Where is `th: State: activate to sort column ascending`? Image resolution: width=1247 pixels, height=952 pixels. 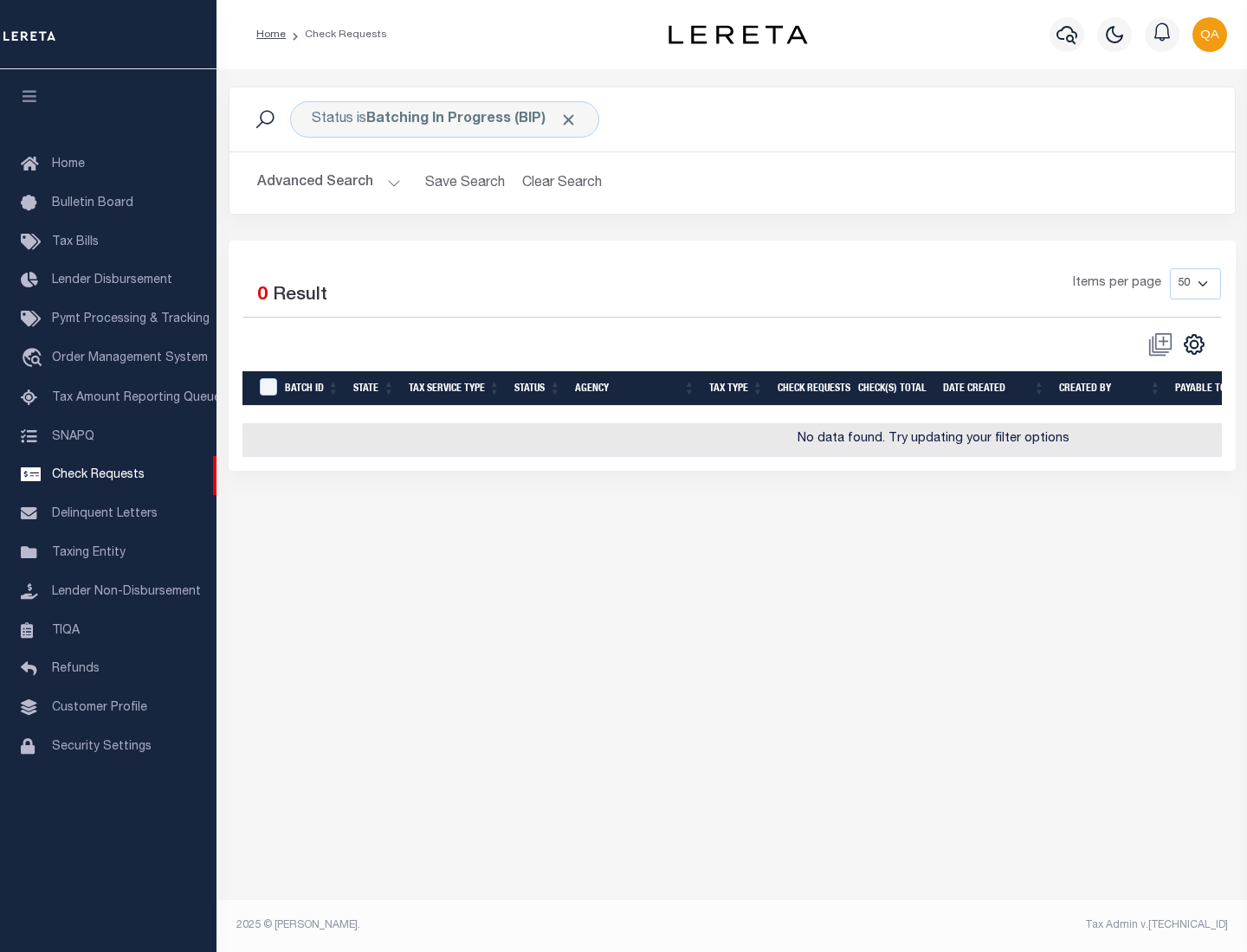
th: State: activate to sort column ascending is located at coordinates (374, 389).